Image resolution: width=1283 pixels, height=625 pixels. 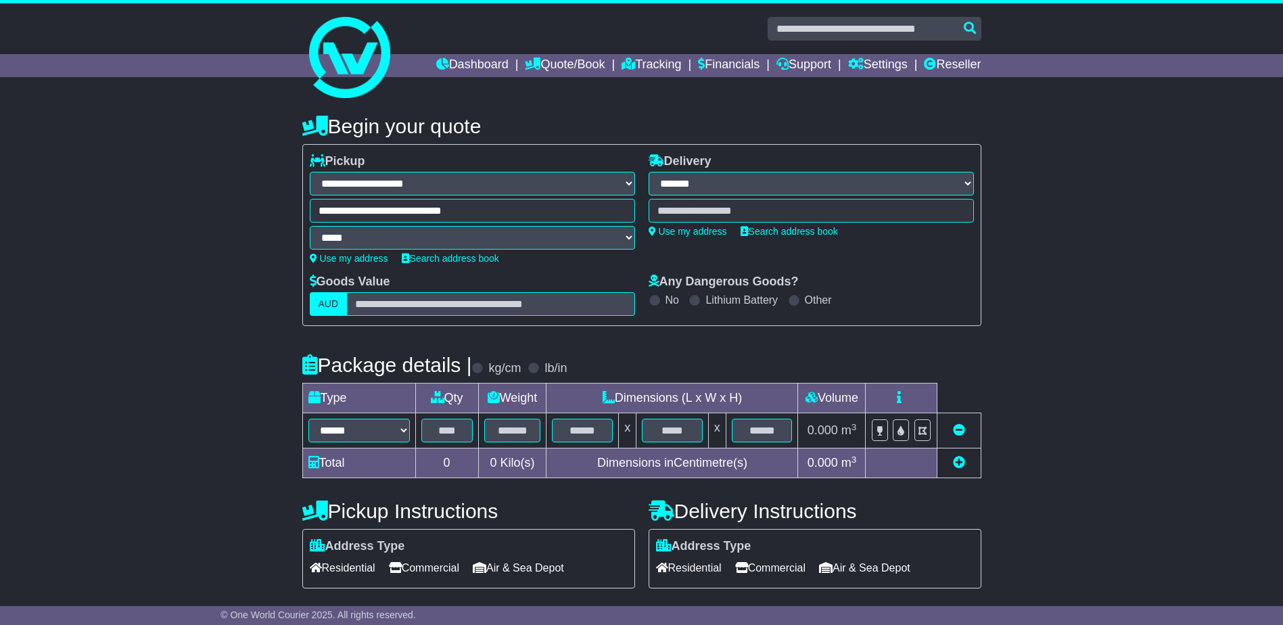 What do you see at coordinates (472, 66) in the screenshot?
I see `a: Dashboard` at bounding box center [472, 66].